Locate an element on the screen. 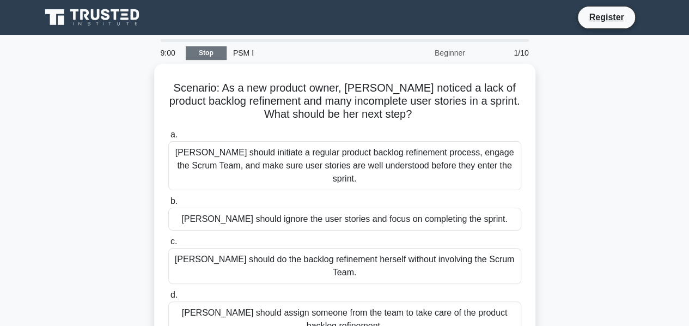  span: b. is located at coordinates (174, 200).